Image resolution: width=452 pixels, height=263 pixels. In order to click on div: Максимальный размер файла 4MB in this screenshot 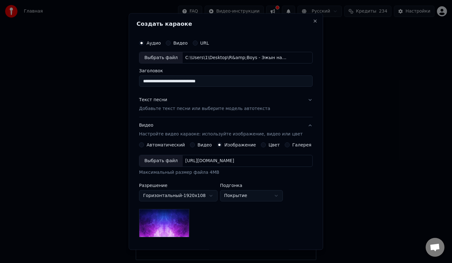, I will do `click(226, 173)`.